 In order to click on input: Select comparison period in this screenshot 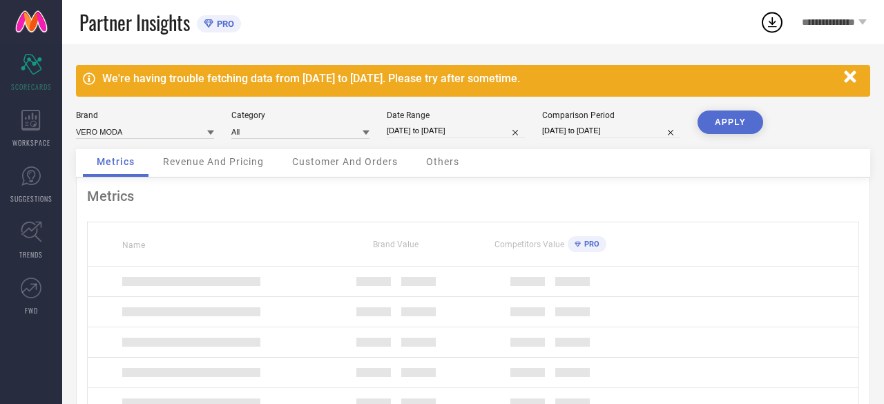, I will do `click(611, 131)`.